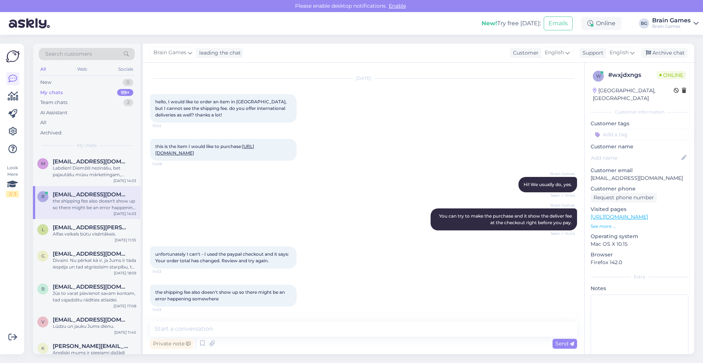  I want to click on div: Customer, so click(524, 53).